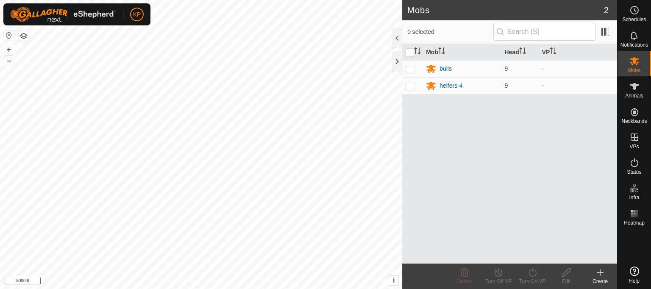  Describe the element at coordinates (63, 14) in the screenshot. I see `img: Gallagher Logo` at that location.